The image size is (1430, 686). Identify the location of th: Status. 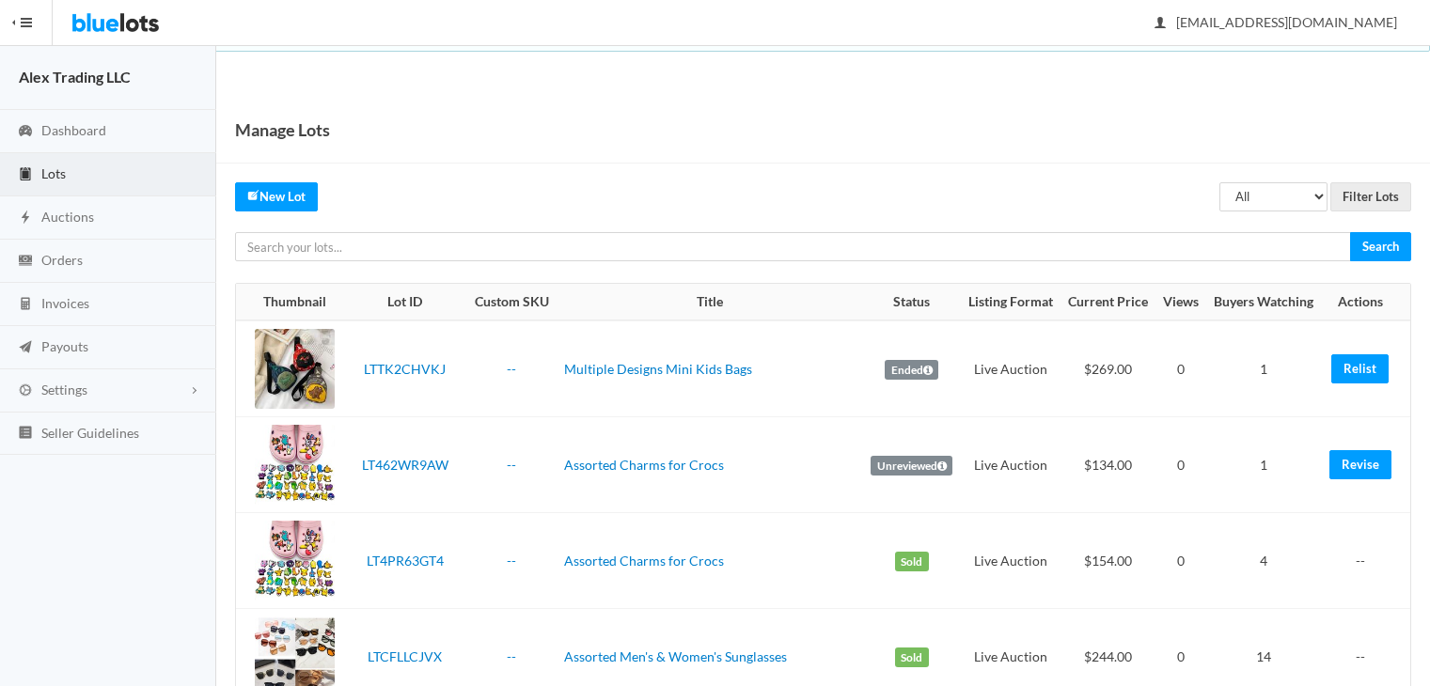
(911, 303).